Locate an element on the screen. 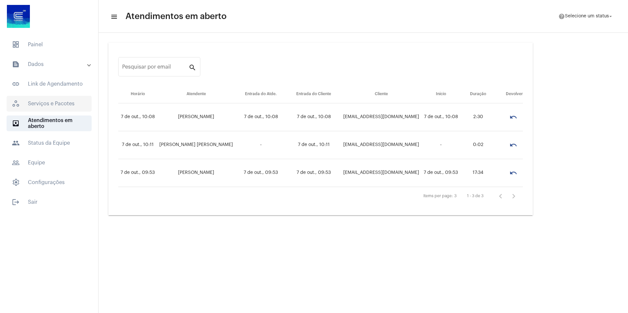 The image size is (628, 313). div: 1 - 3 de 3 is located at coordinates (475, 196).